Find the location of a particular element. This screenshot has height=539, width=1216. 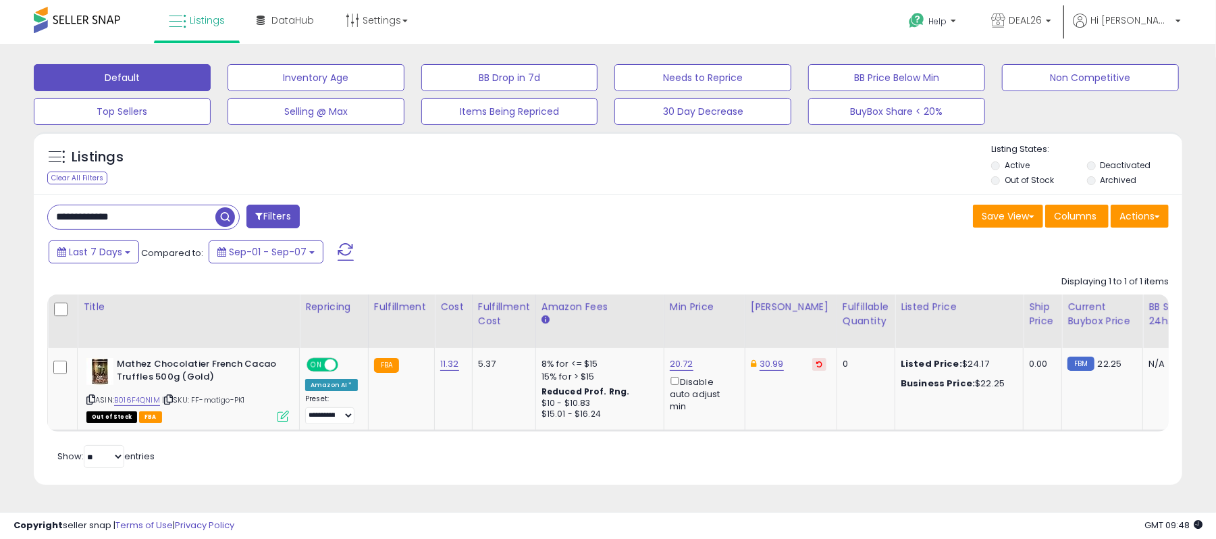

button: Default is located at coordinates (122, 78).